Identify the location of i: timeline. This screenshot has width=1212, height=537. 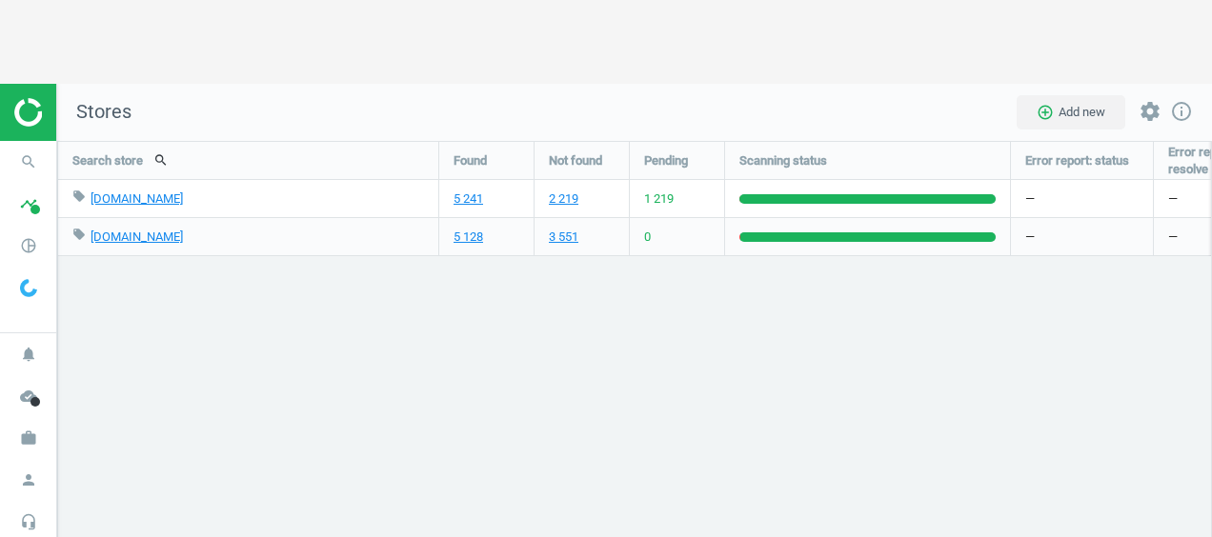
(29, 204).